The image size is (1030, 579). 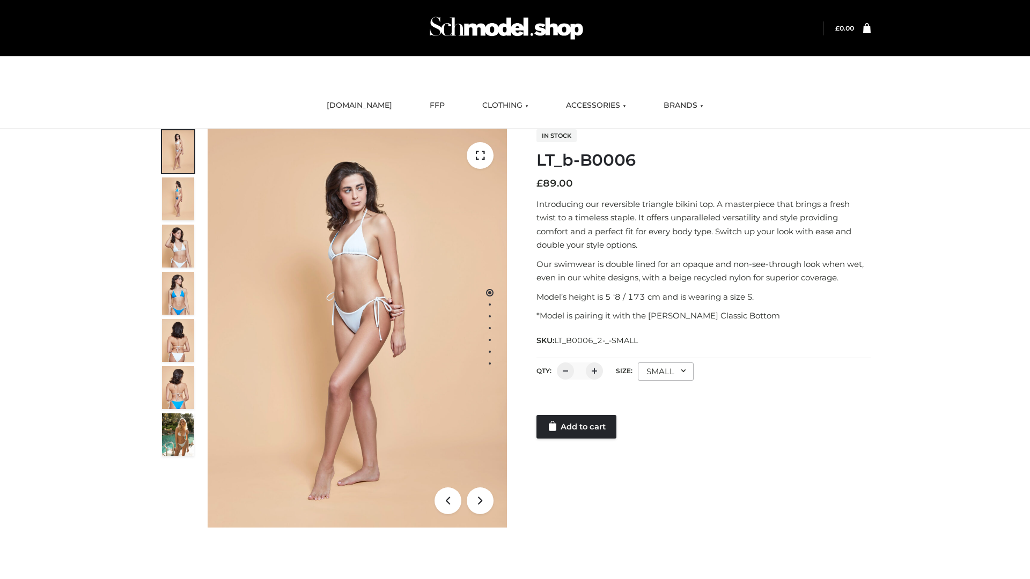 What do you see at coordinates (683, 106) in the screenshot?
I see `a: BRANDS` at bounding box center [683, 106].